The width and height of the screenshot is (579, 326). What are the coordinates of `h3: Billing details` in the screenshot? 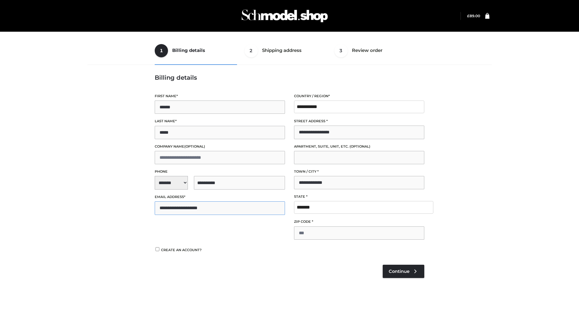 It's located at (289, 77).